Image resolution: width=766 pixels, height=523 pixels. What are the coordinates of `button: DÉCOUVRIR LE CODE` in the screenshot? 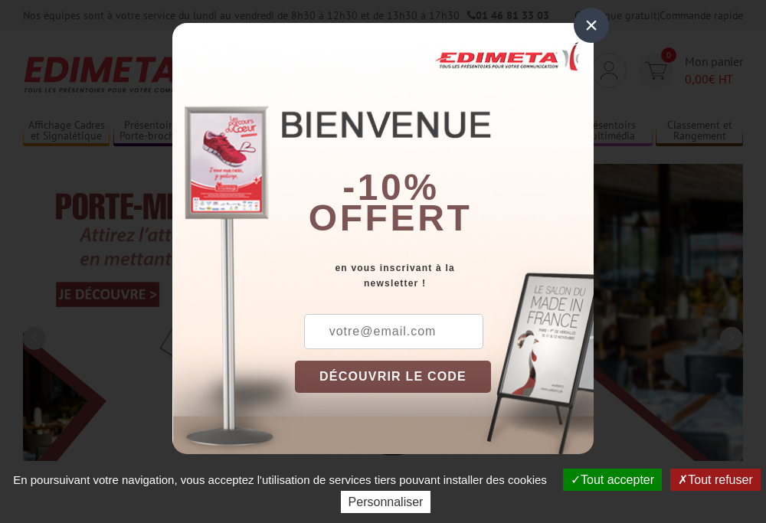 It's located at (393, 377).